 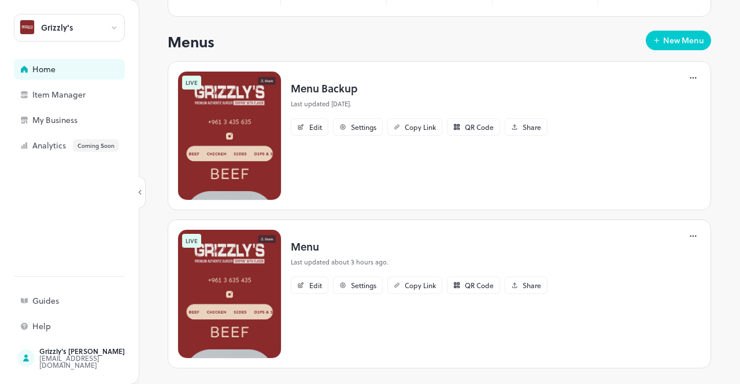 What do you see at coordinates (27, 27) in the screenshot?
I see `img: avatar` at bounding box center [27, 27].